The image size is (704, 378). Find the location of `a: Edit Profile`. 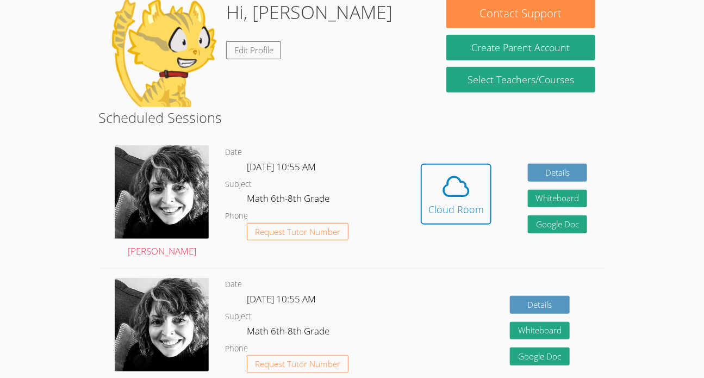

a: Edit Profile is located at coordinates (254, 50).